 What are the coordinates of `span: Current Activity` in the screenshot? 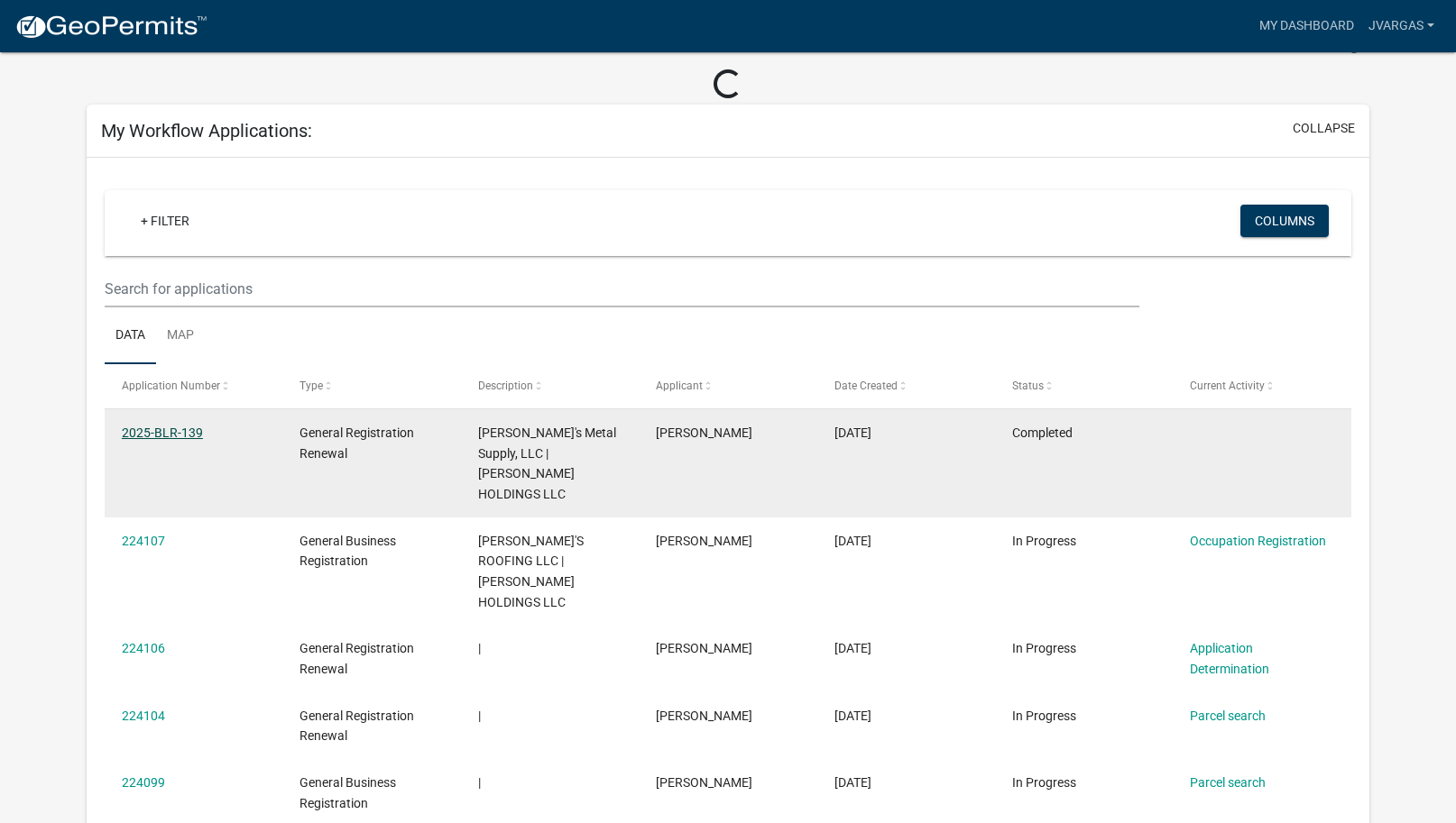 It's located at (1227, 386).